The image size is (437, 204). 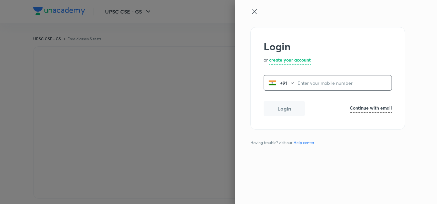 What do you see at coordinates (290, 61) in the screenshot?
I see `a: create your account` at bounding box center [290, 61].